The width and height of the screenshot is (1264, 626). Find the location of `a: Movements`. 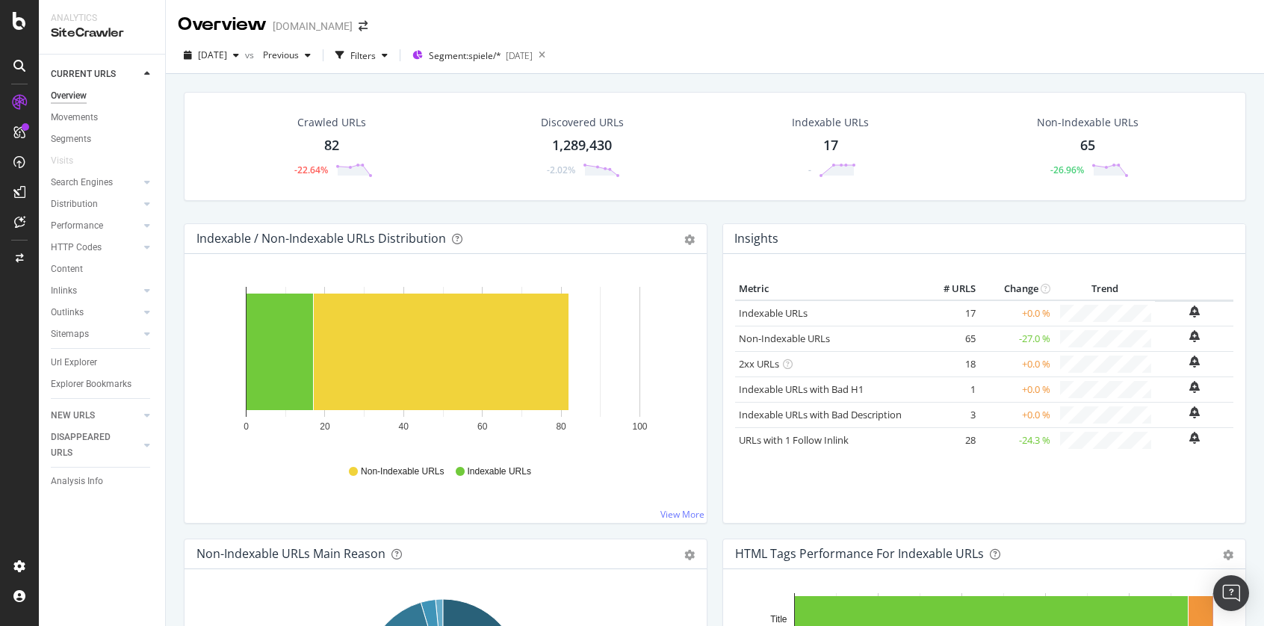

a: Movements is located at coordinates (102, 117).